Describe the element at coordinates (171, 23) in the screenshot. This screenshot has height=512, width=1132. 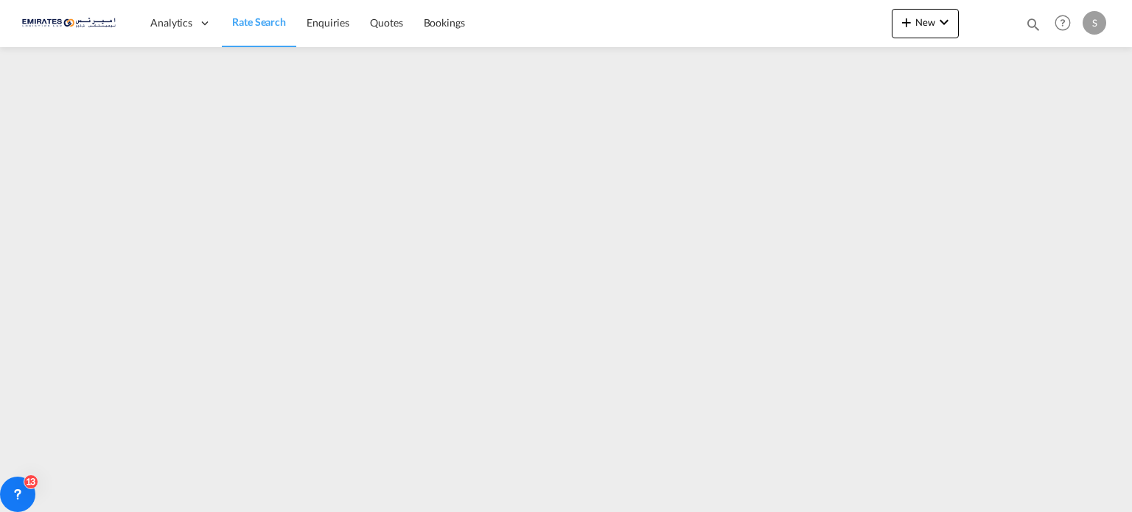
I see `span: Analytics` at that location.